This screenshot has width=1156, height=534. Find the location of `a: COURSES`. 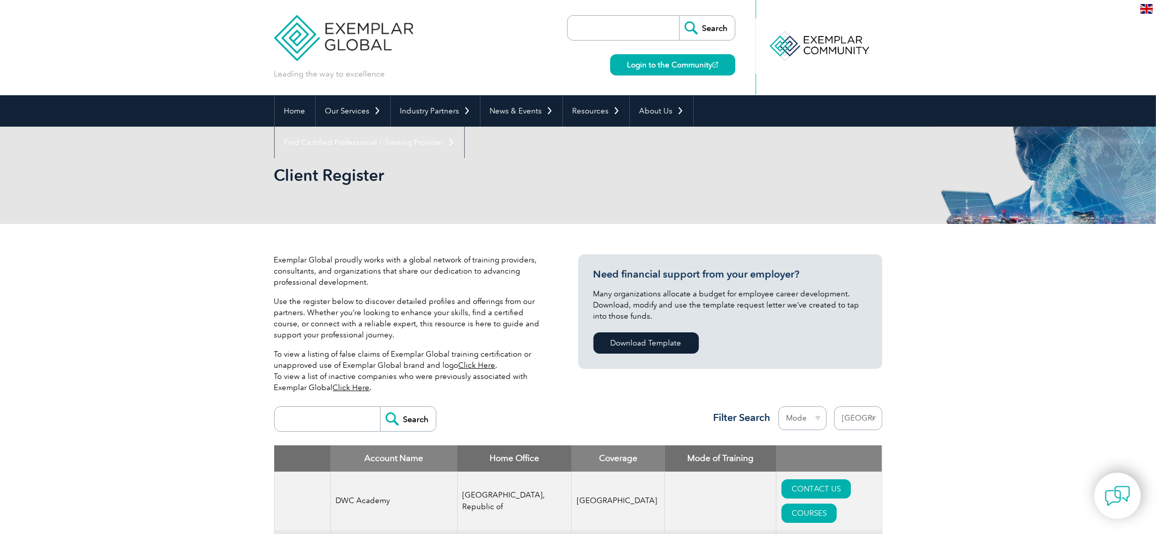

a: COURSES is located at coordinates (809, 513).